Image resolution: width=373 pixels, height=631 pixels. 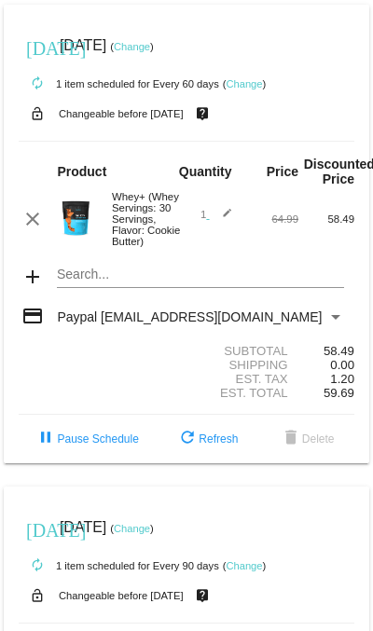 I want to click on strong: Price, so click(x=282, y=172).